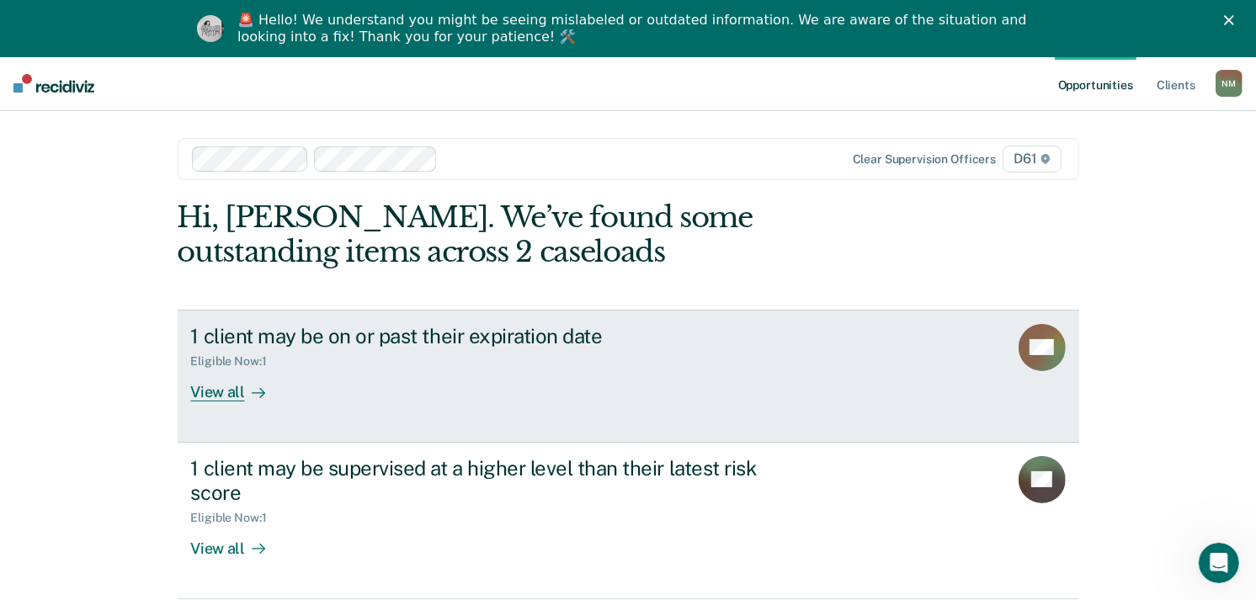  What do you see at coordinates (1229, 83) in the screenshot?
I see `button: NM` at bounding box center [1229, 83].